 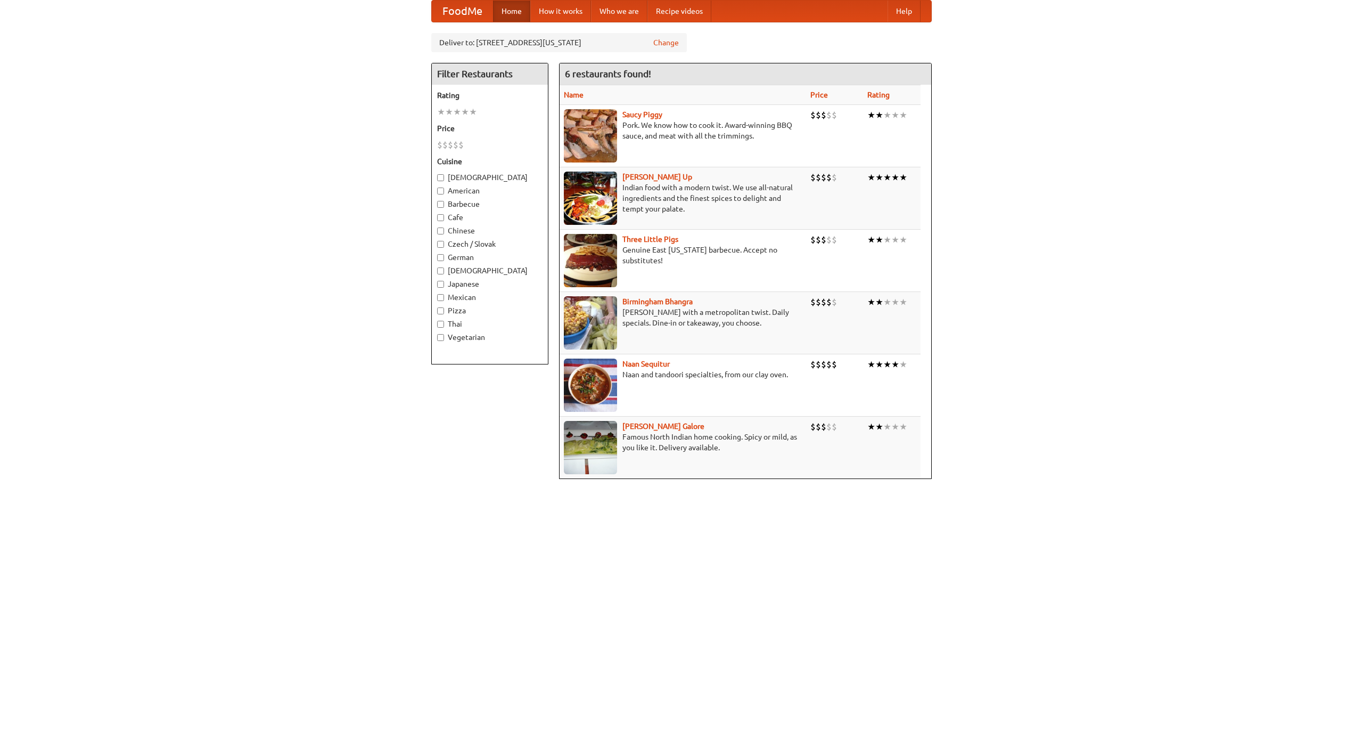 I want to click on a: Who we are, so click(x=619, y=11).